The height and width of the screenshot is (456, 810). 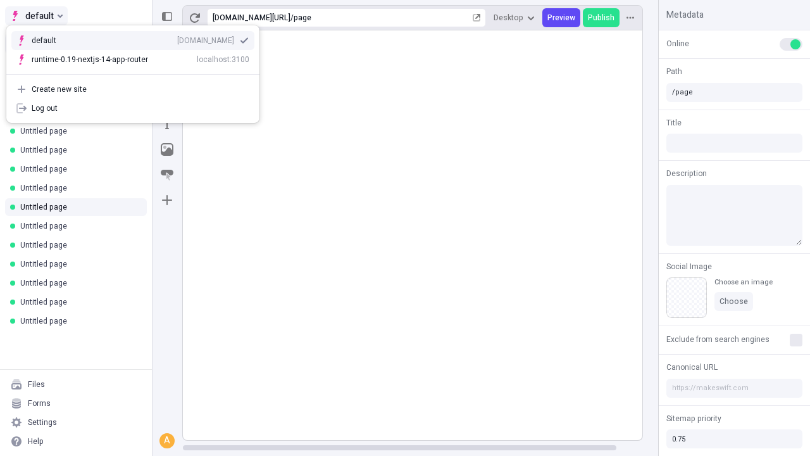 What do you see at coordinates (133, 50) in the screenshot?
I see `div: Suggestions` at bounding box center [133, 50].